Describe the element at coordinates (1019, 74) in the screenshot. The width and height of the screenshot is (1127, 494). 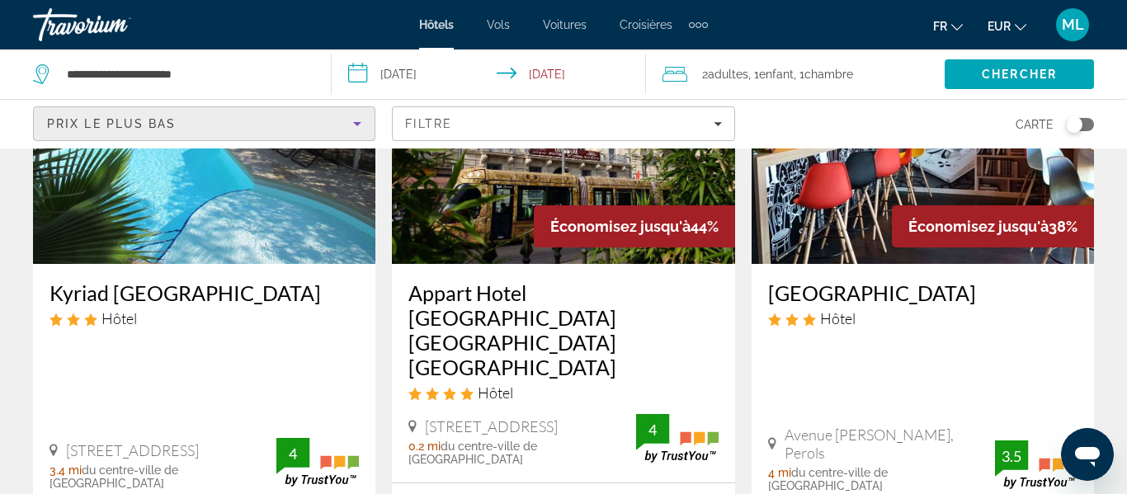
I see `button: Search` at that location.